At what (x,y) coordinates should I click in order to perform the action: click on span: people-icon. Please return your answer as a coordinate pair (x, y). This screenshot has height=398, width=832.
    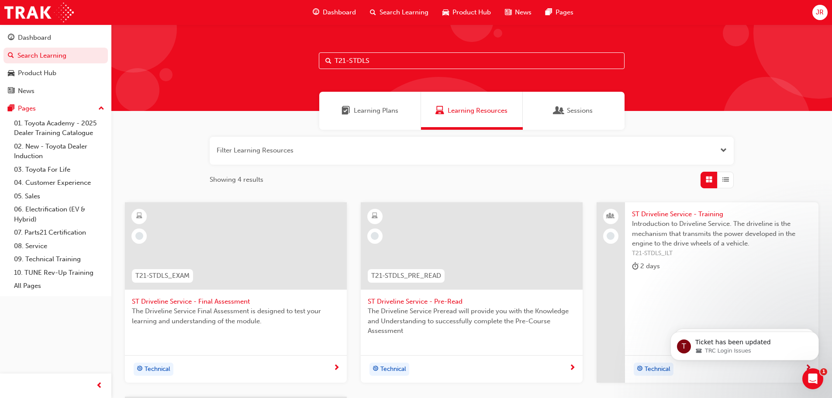
    Looking at the image, I should click on (611, 216).